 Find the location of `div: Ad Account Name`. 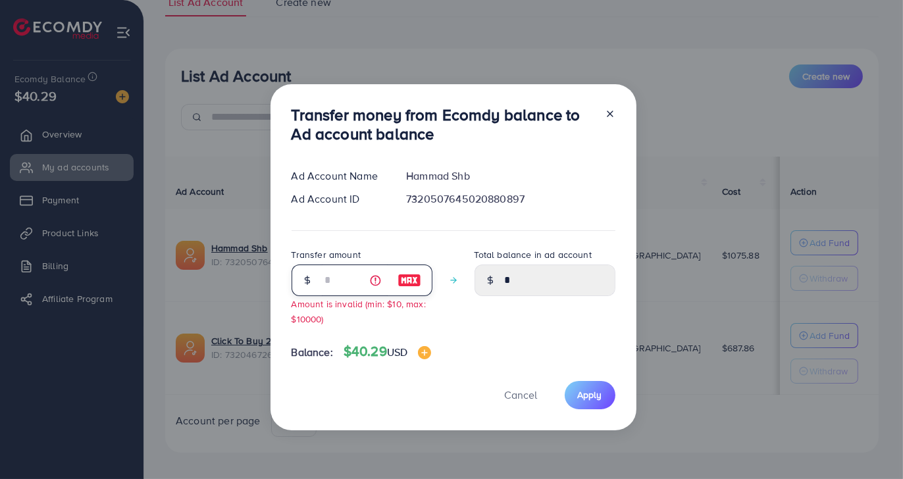

div: Ad Account Name is located at coordinates (338, 176).